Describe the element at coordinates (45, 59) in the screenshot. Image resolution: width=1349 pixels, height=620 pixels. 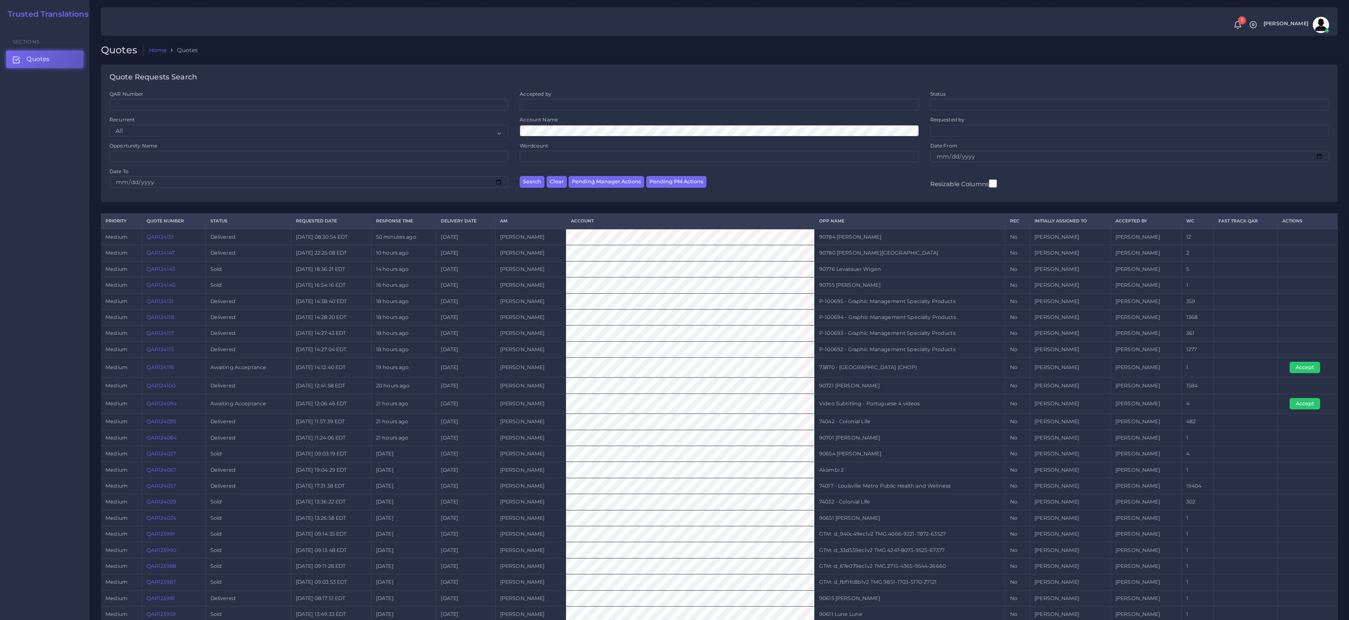
I see `a: Quotes` at that location.